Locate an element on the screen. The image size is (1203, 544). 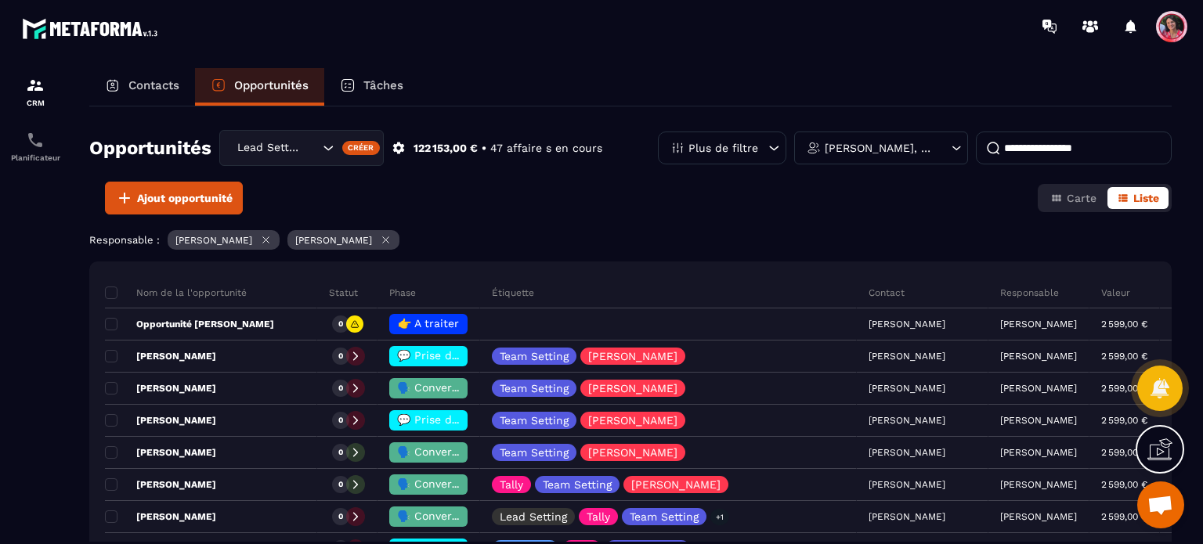
a: Contacts is located at coordinates (142, 87).